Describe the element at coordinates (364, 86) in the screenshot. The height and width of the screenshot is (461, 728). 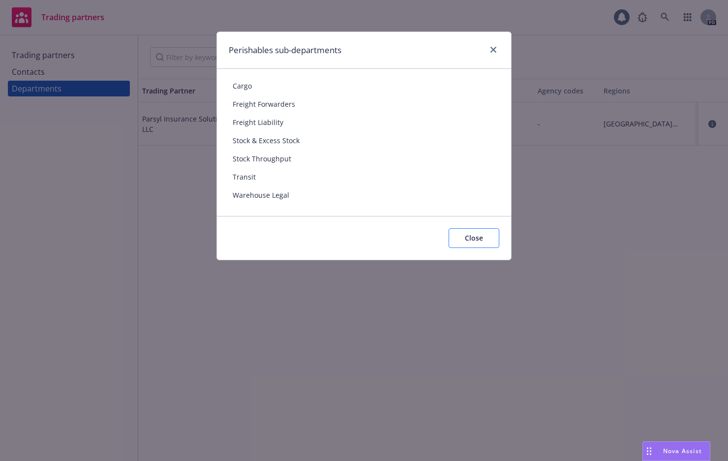
I see `span: Cargo` at that location.